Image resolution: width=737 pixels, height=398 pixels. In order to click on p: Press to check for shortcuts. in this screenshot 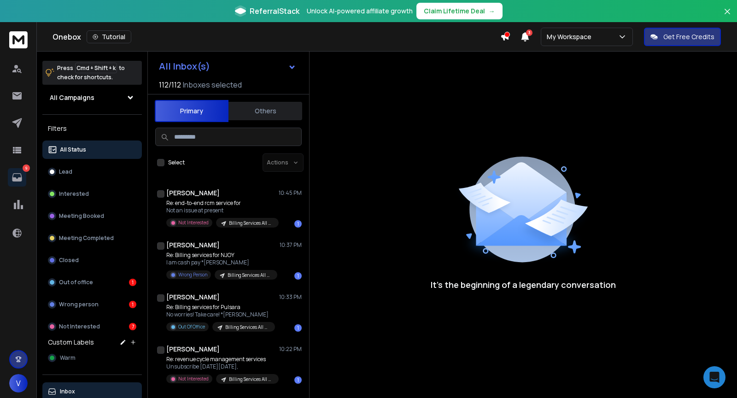, I will do `click(91, 73)`.